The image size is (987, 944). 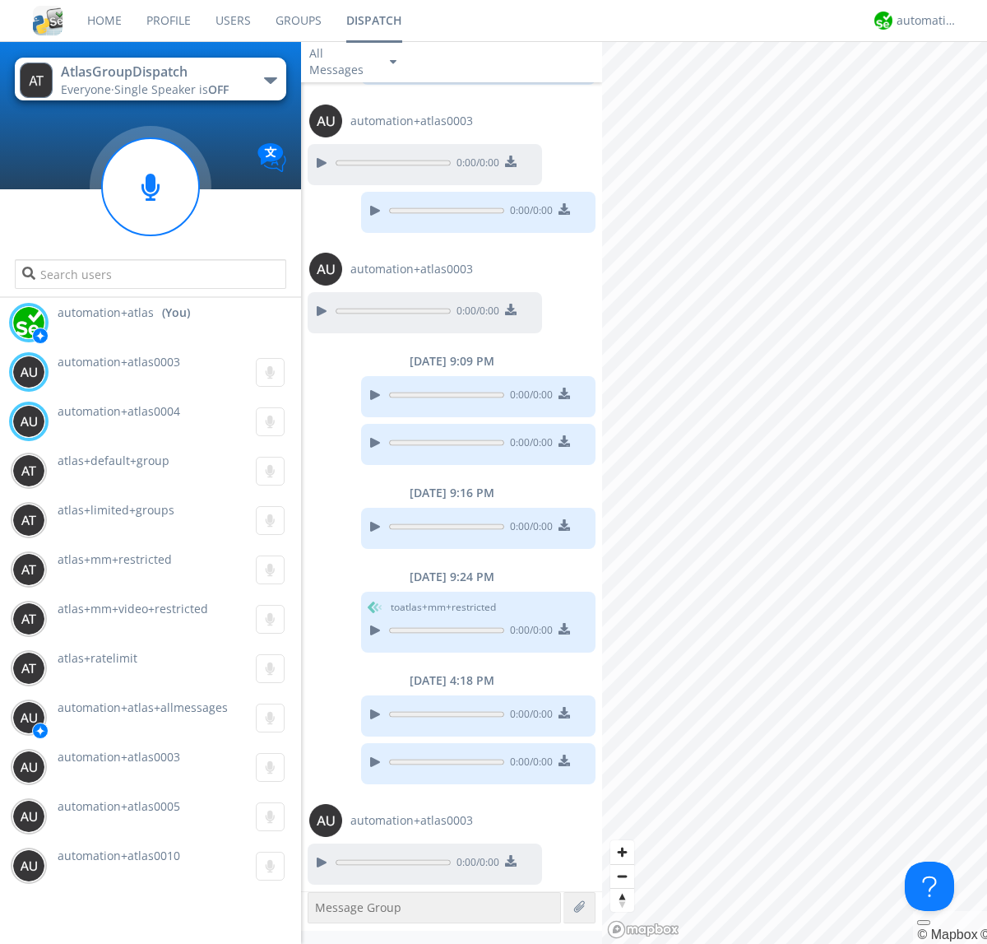 I want to click on a: Mapbox, so click(x=947, y=934).